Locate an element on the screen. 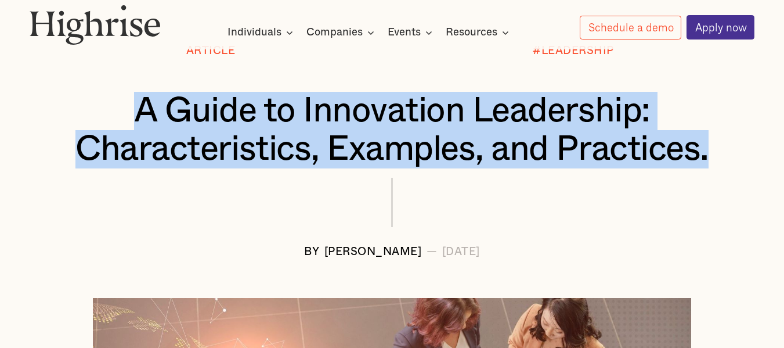 The width and height of the screenshot is (784, 348). div: Article is located at coordinates (211, 51).